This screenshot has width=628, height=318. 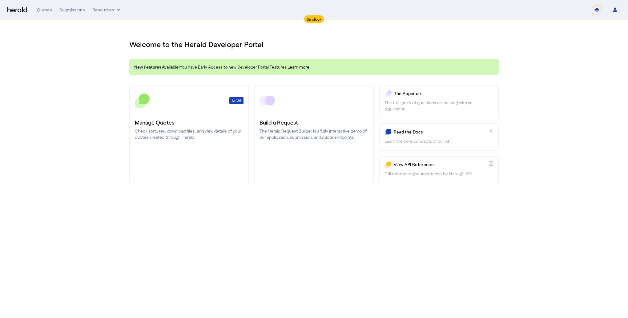 I want to click on div: Sandbox, so click(x=314, y=19).